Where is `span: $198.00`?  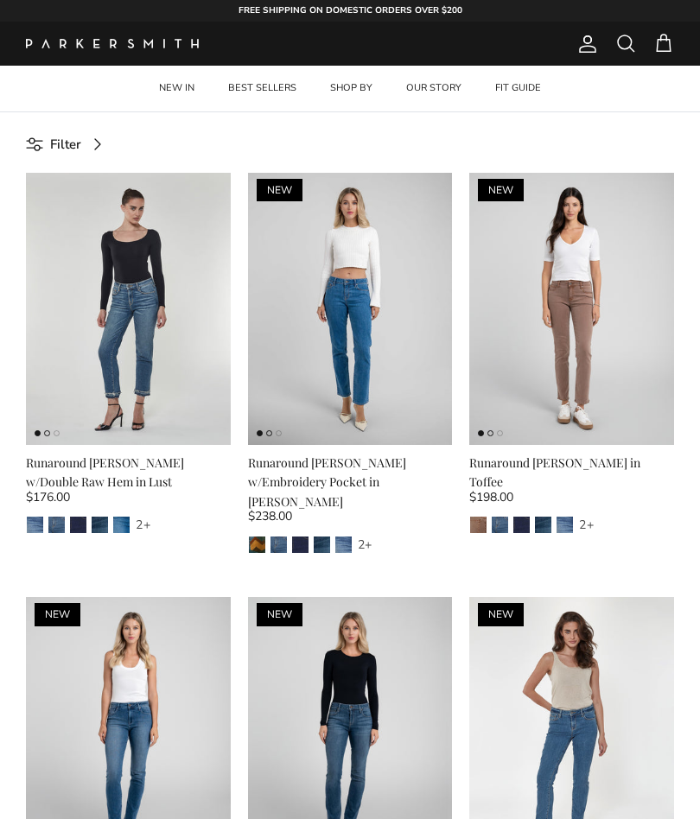 span: $198.00 is located at coordinates (491, 498).